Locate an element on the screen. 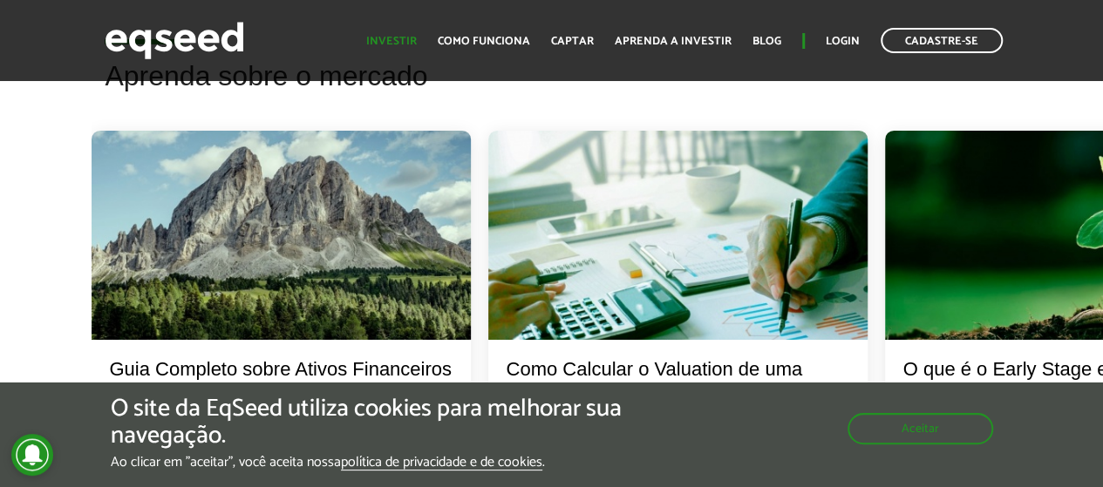  a: Cadastre-se is located at coordinates (942, 40).